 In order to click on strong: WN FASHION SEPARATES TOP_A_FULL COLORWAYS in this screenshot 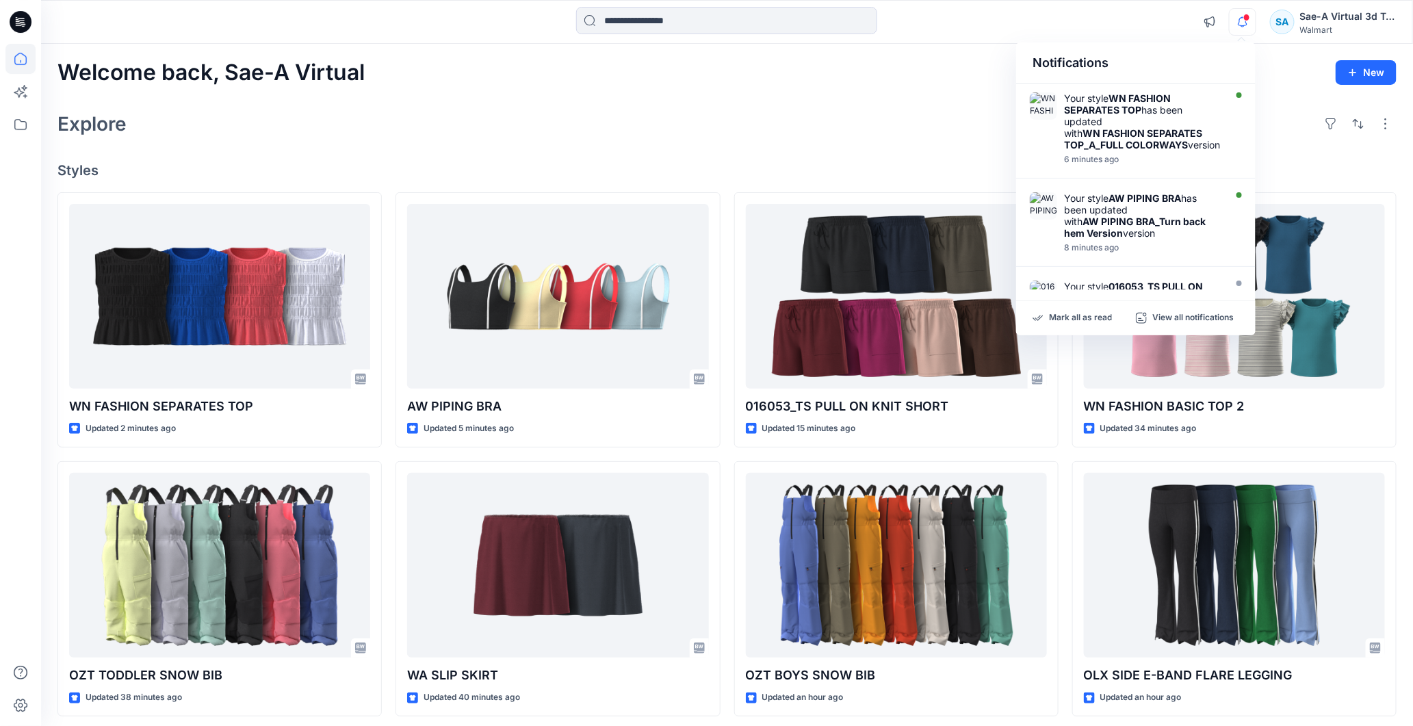, I will do `click(1133, 139)`.